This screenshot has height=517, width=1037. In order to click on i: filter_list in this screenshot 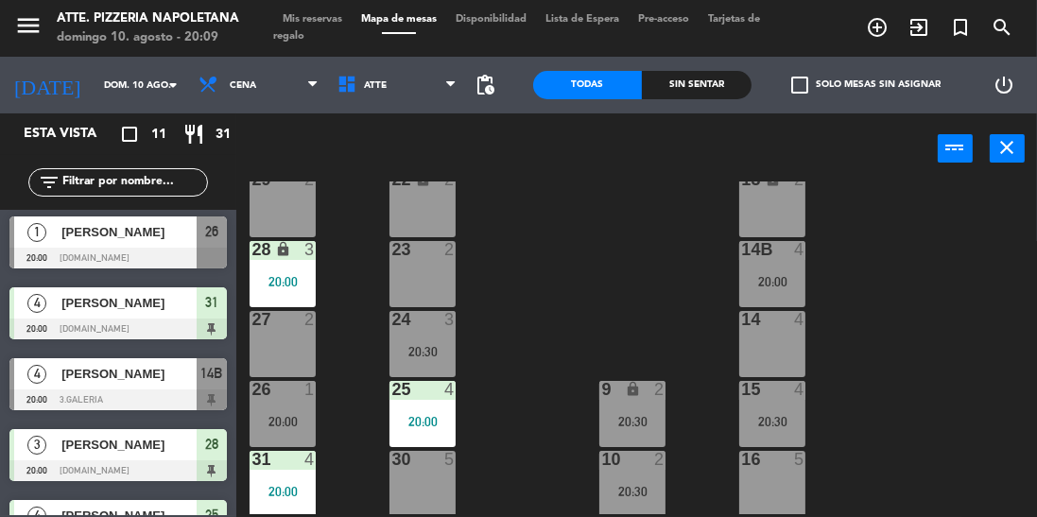, I will do `click(49, 182)`.